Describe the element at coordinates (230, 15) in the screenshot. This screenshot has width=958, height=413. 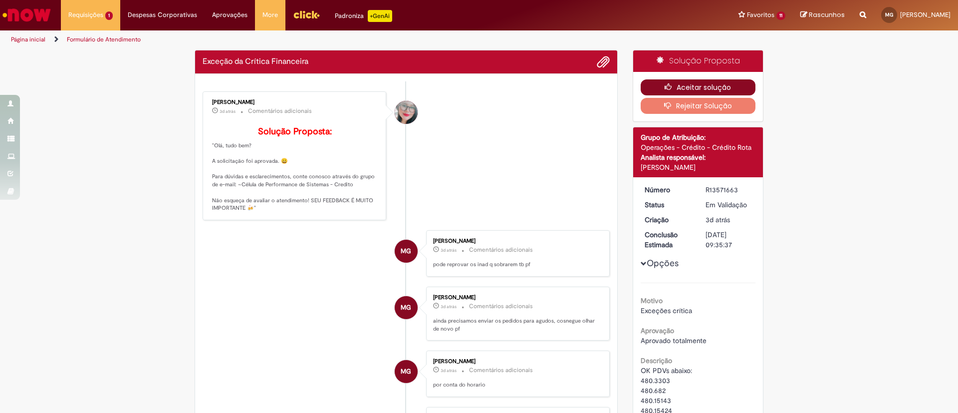
I see `span: Aprovações` at that location.